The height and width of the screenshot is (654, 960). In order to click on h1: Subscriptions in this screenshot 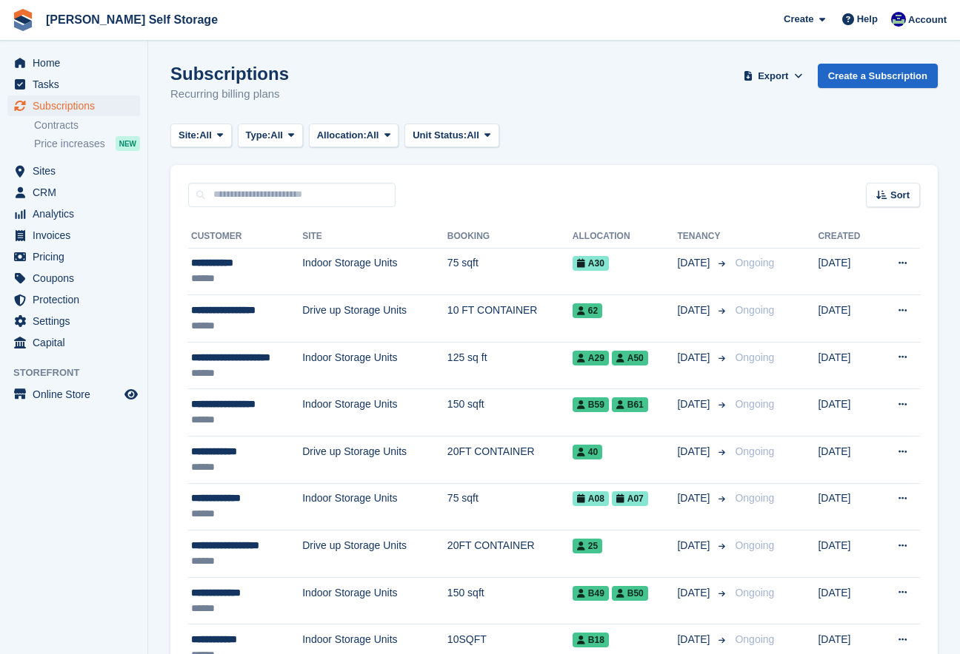, I will do `click(230, 73)`.